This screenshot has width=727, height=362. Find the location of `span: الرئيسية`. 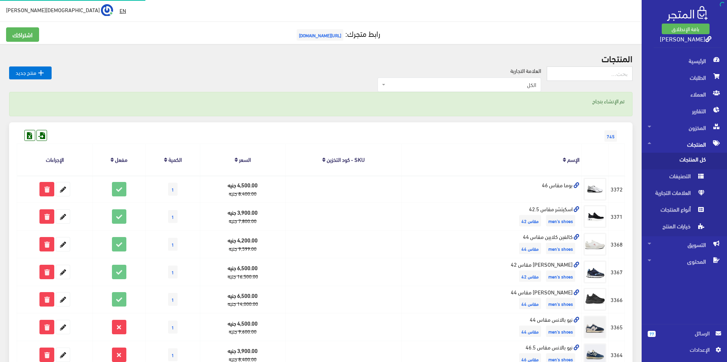

span: الرئيسية is located at coordinates (684, 61).